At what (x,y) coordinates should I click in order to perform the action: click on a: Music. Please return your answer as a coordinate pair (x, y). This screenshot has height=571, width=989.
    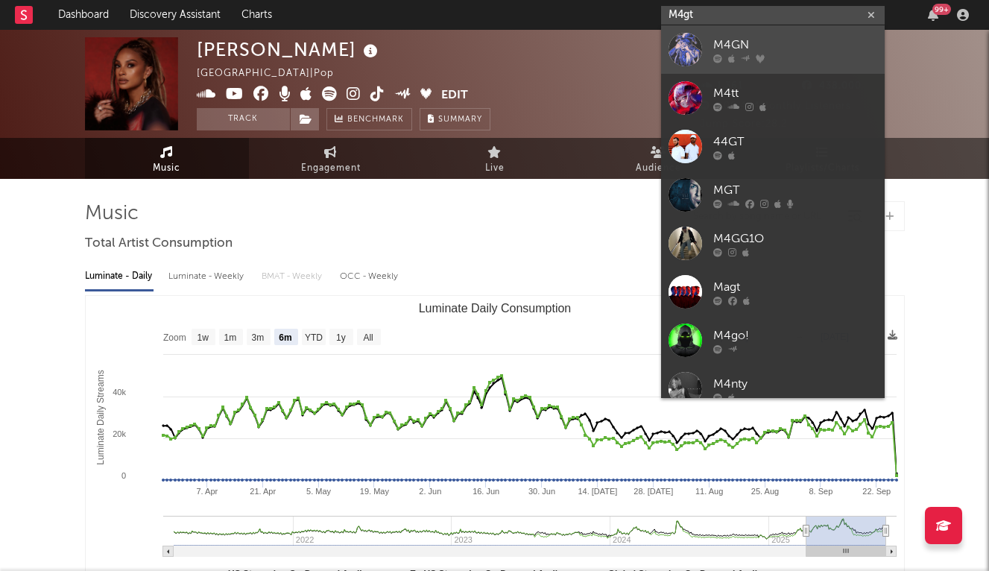
    Looking at the image, I should click on (167, 158).